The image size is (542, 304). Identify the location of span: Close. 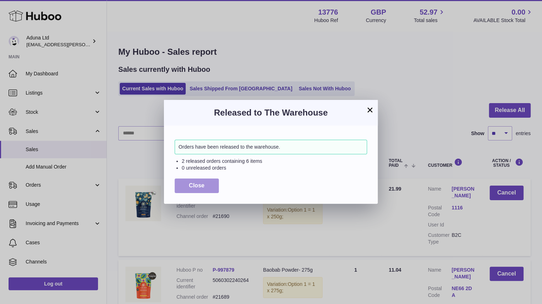
(197, 186).